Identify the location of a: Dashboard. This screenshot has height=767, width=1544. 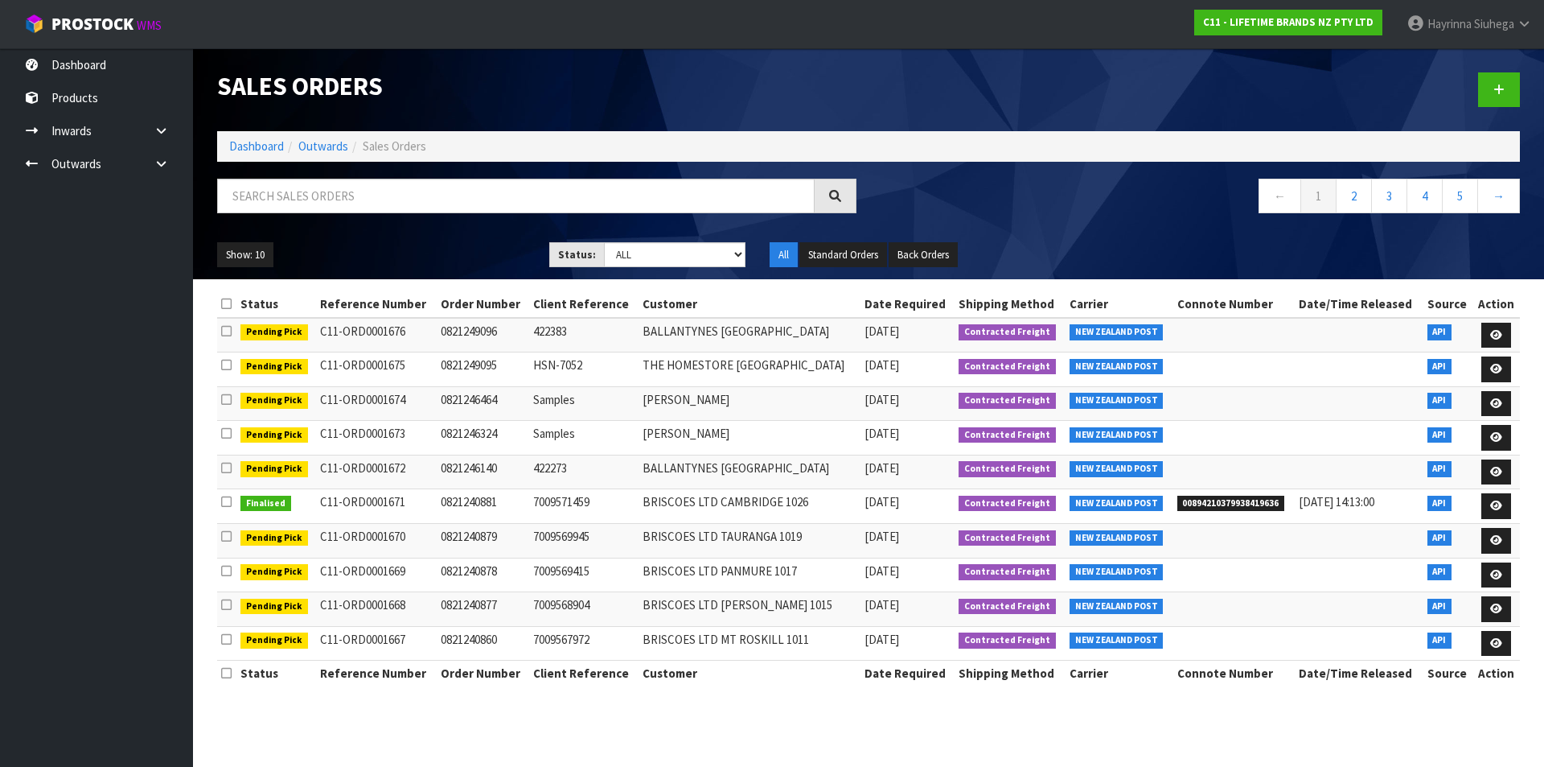
(257, 146).